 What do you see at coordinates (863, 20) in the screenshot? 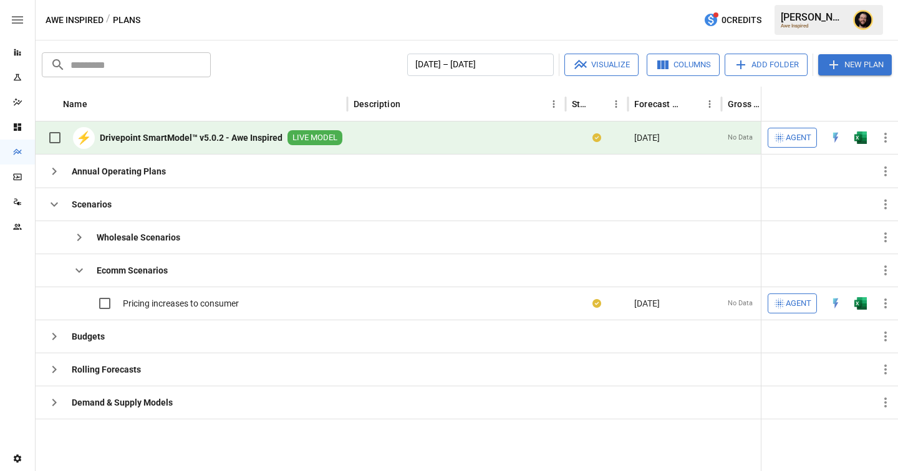
I see `img: Ciaran Nugent` at bounding box center [863, 20].